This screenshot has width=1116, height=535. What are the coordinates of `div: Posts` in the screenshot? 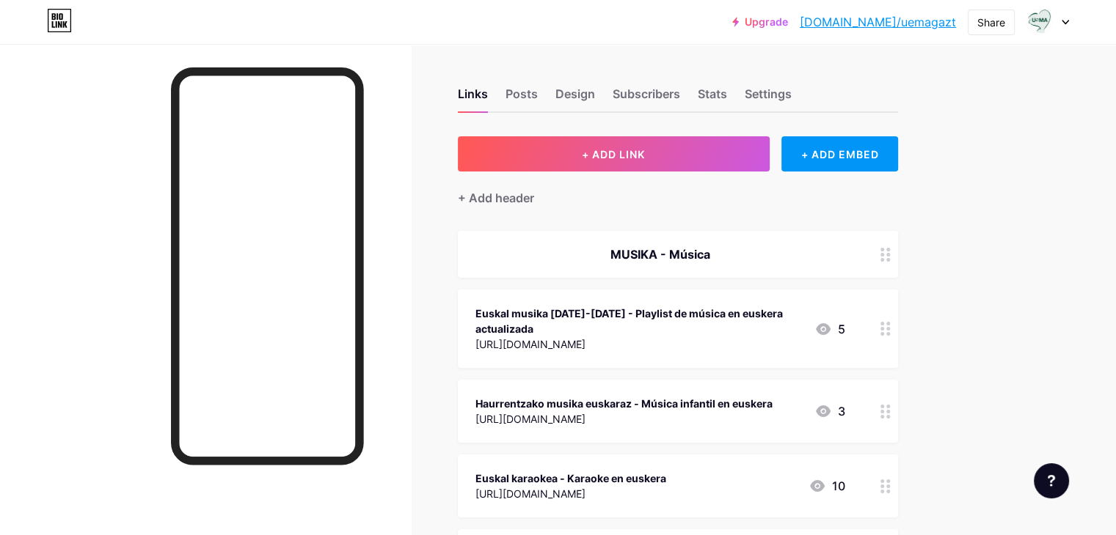 It's located at (522, 98).